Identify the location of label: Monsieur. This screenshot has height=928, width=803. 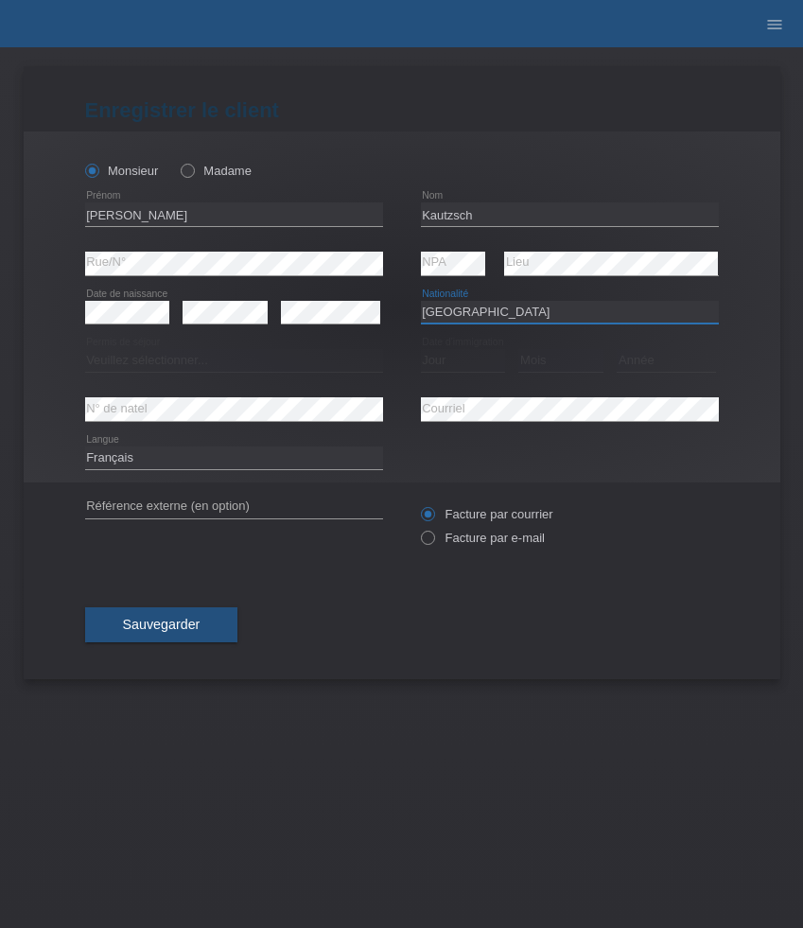
(122, 170).